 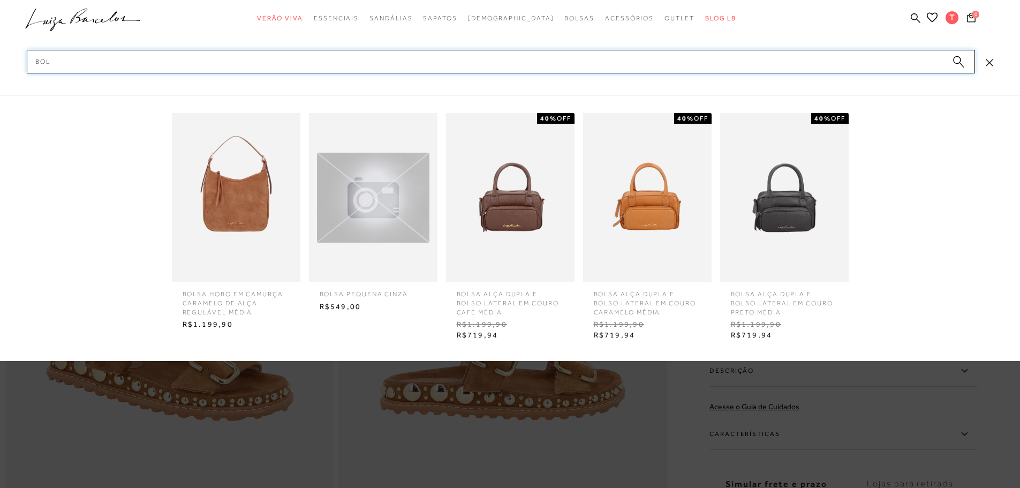 I want to click on button: 0, so click(x=971, y=19).